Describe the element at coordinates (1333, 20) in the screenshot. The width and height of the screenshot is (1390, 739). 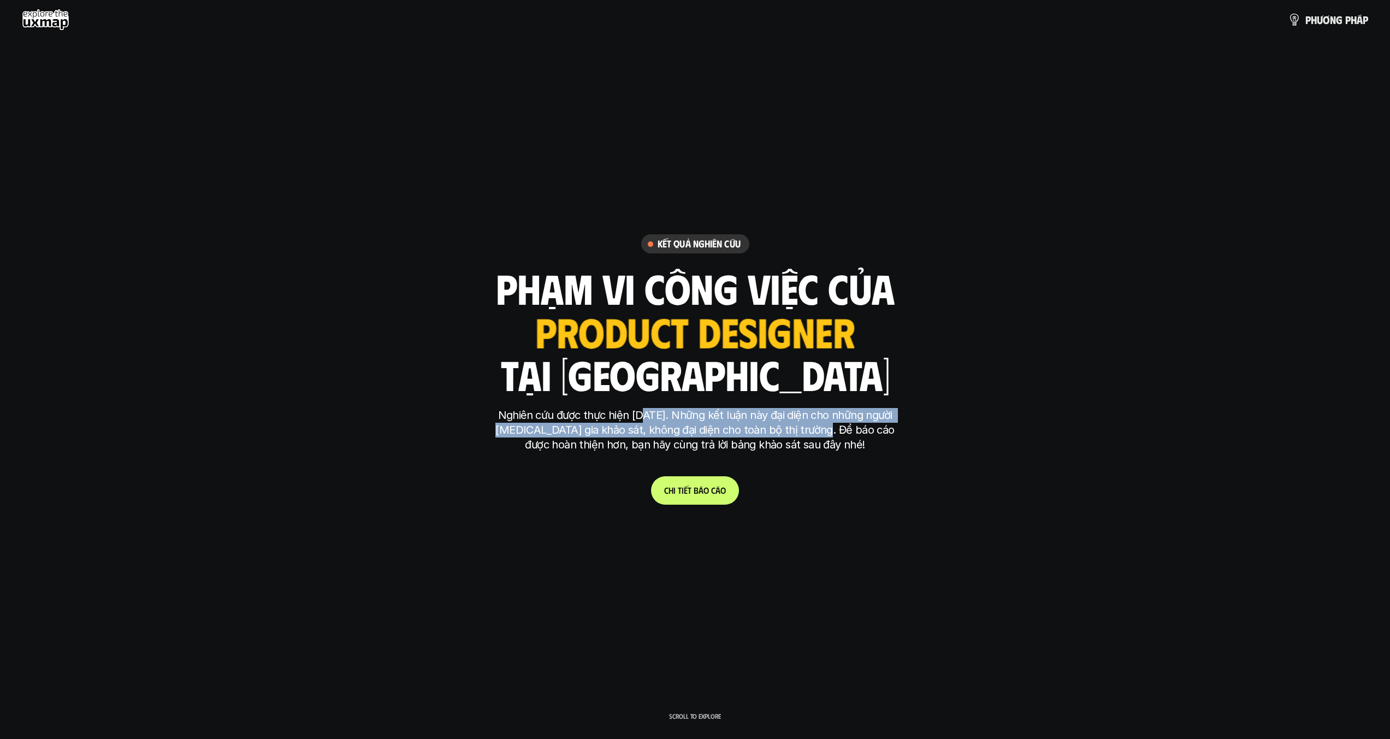
I see `span: n` at that location.